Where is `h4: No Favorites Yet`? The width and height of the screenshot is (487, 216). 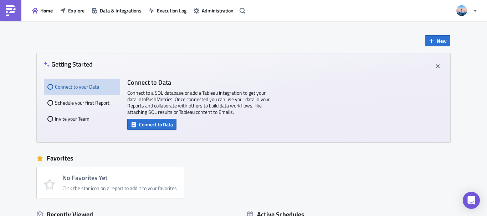
h4: No Favorites Yet is located at coordinates (119, 178).